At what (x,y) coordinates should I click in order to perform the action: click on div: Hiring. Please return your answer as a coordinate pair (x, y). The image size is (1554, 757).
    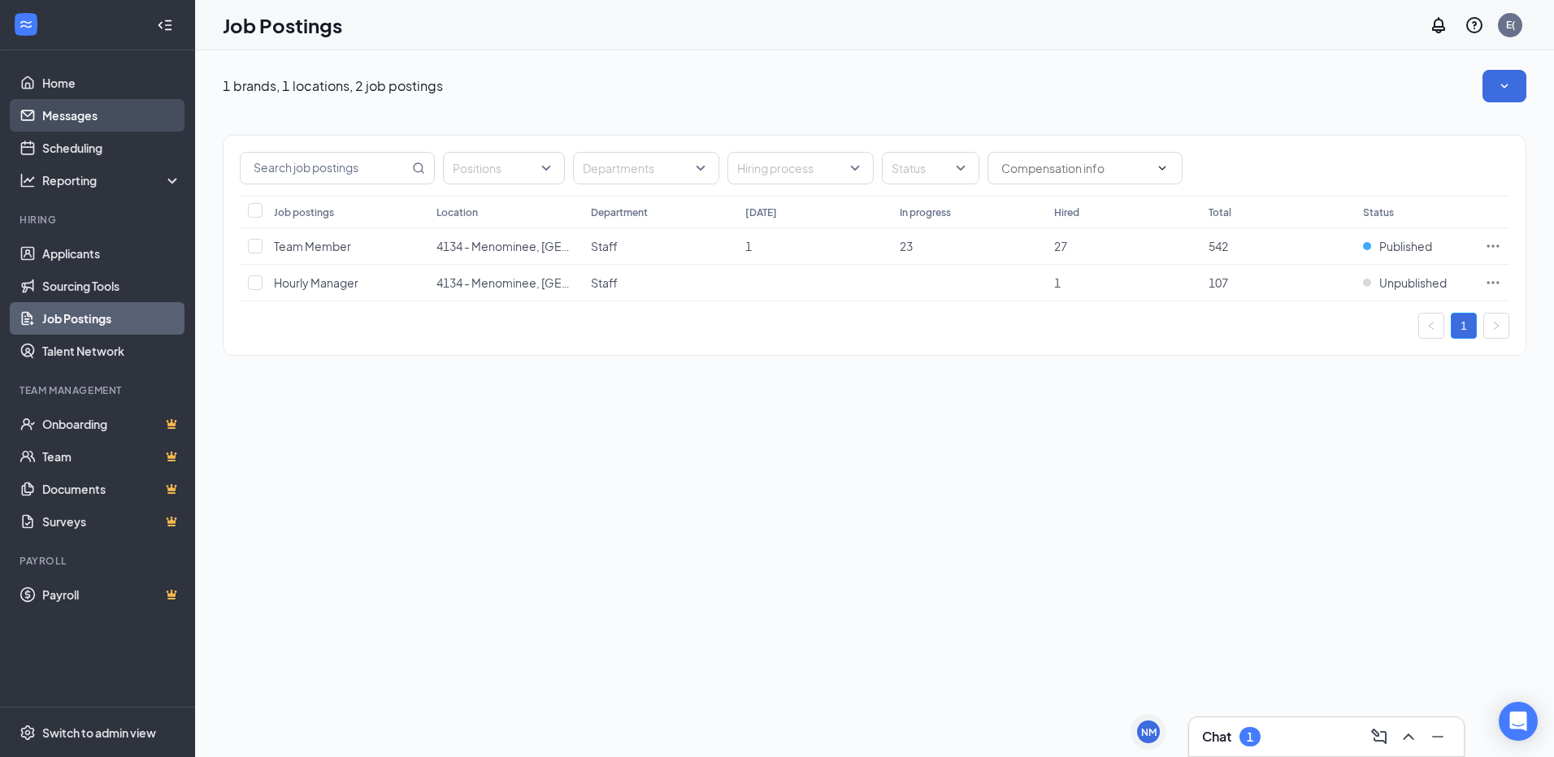
    Looking at the image, I should click on (98, 219).